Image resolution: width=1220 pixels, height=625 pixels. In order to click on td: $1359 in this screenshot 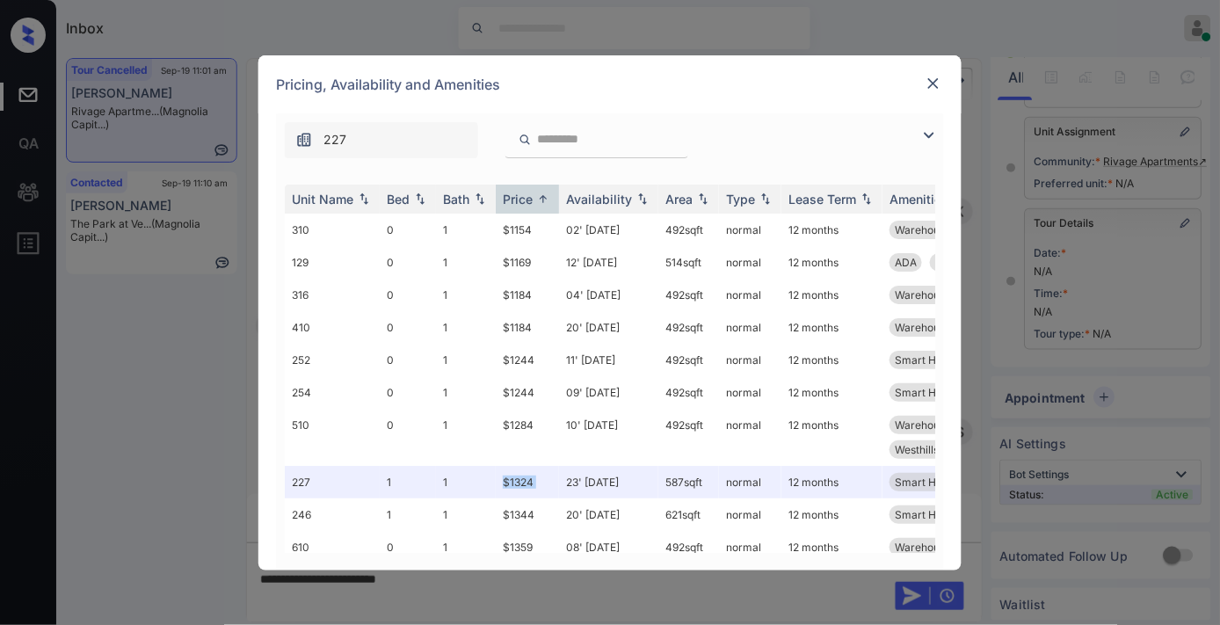, I will do `click(527, 559)`.